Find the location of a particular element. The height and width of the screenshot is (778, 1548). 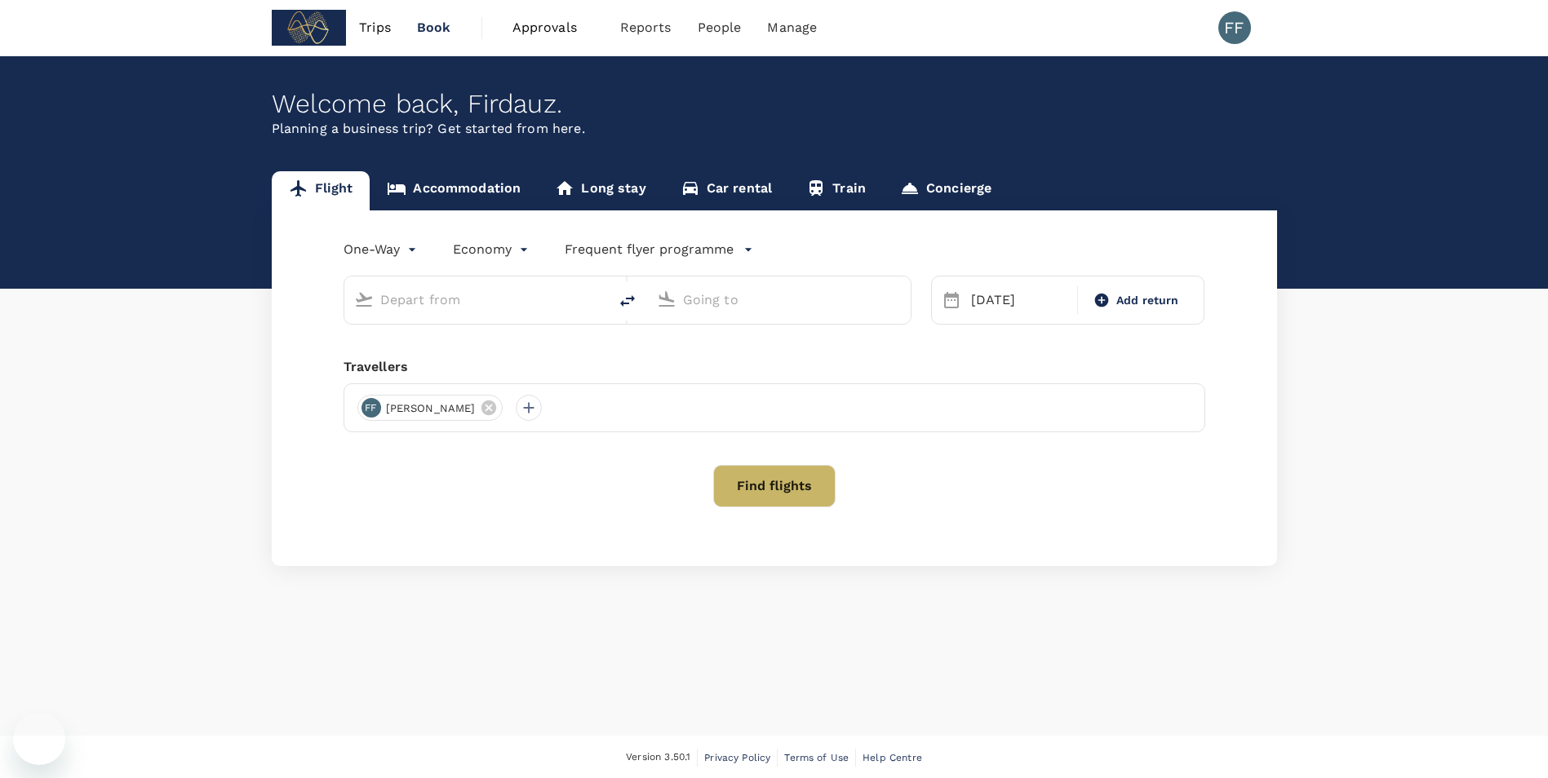

span: Privacy Policy is located at coordinates (737, 758).